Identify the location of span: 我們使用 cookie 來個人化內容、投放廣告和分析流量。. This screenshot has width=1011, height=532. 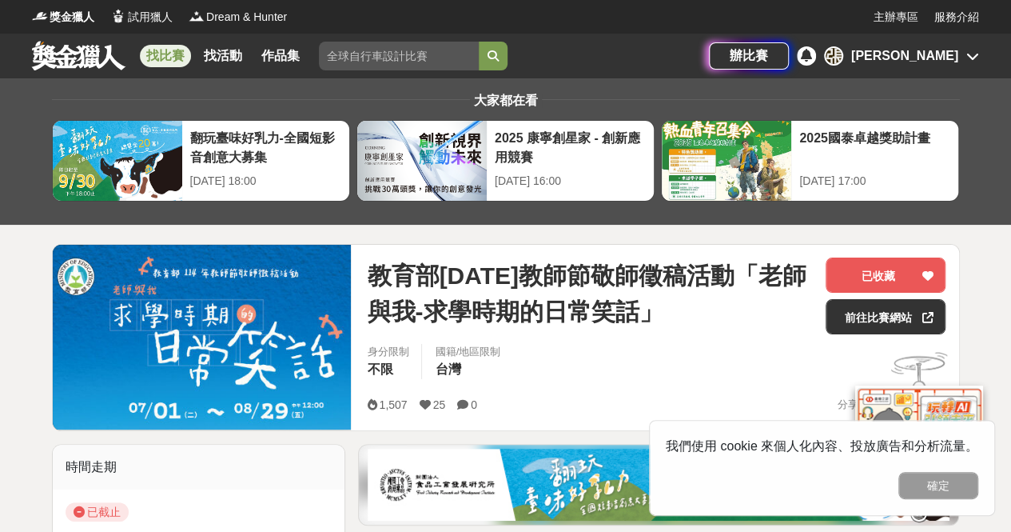
(822, 445).